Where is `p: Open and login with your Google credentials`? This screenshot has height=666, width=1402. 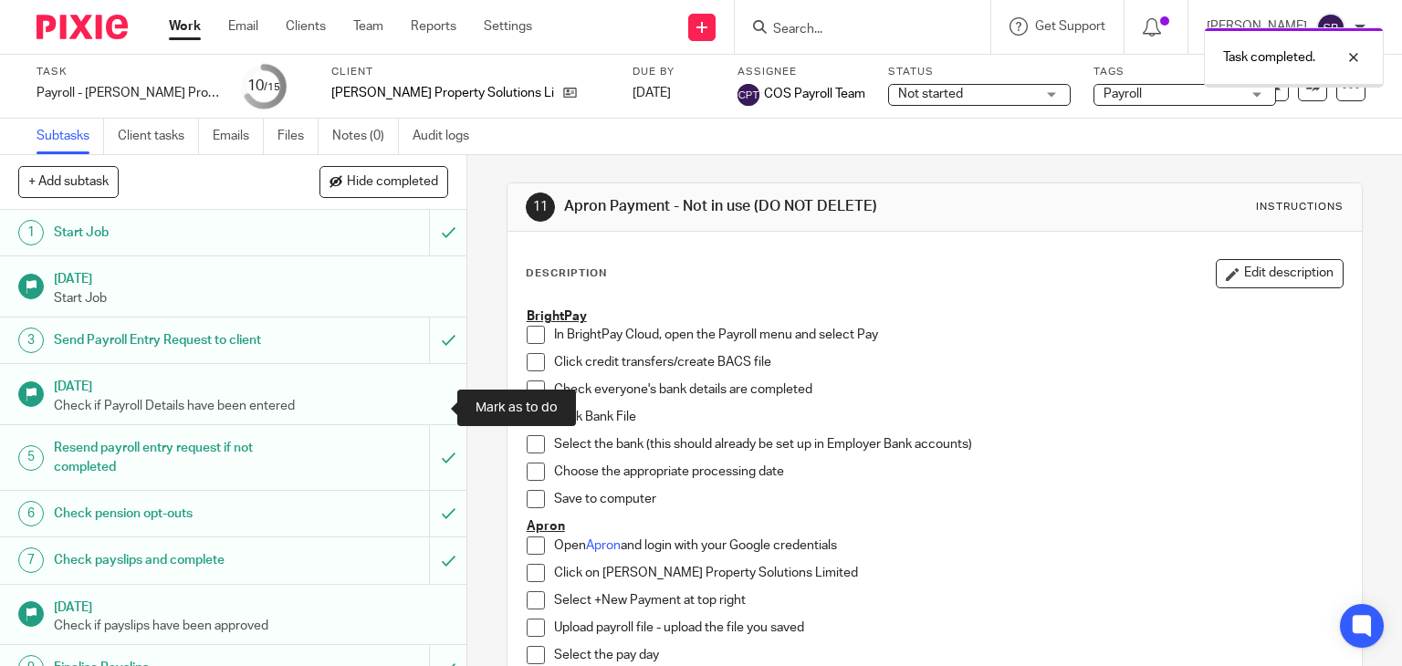
p: Open and login with your Google credentials is located at coordinates (948, 546).